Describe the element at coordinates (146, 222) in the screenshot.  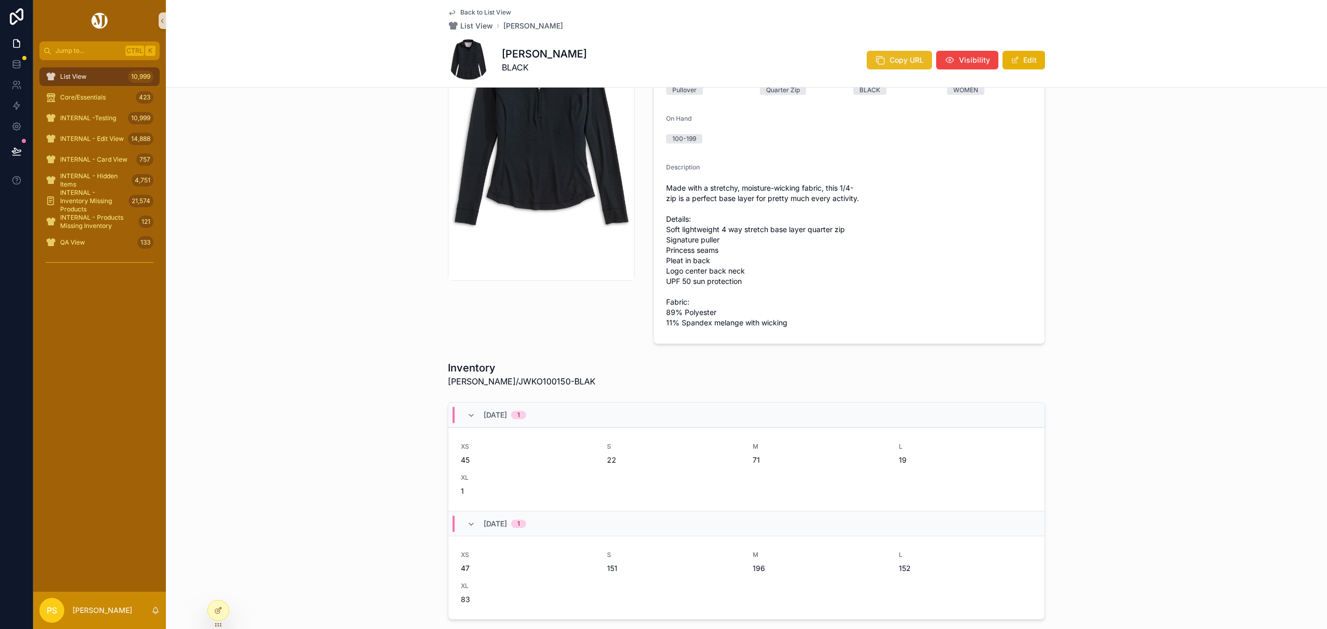
I see `div: 121` at that location.